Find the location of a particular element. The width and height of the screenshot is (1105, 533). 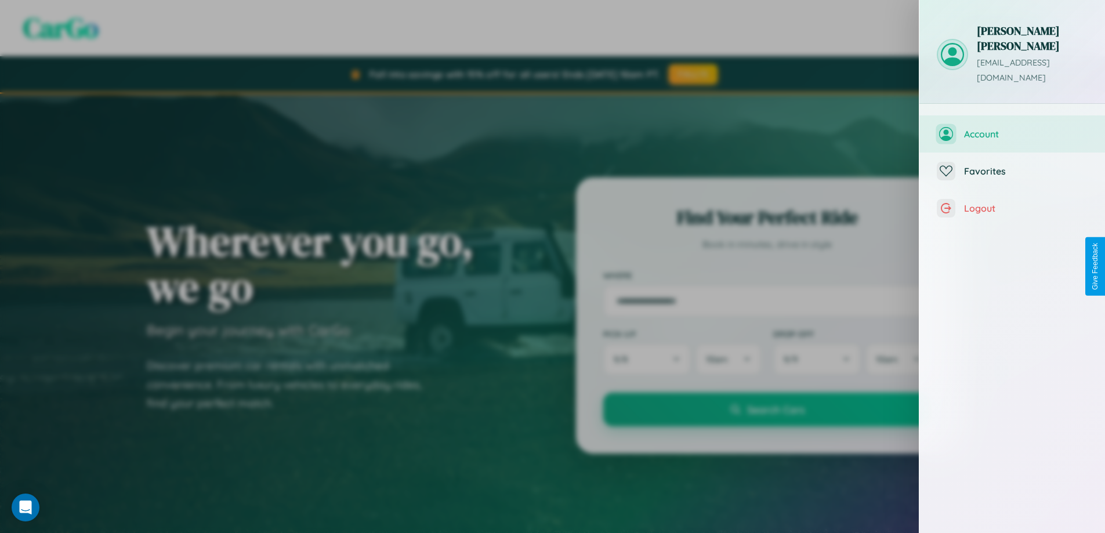

span: Account is located at coordinates (1025, 134).